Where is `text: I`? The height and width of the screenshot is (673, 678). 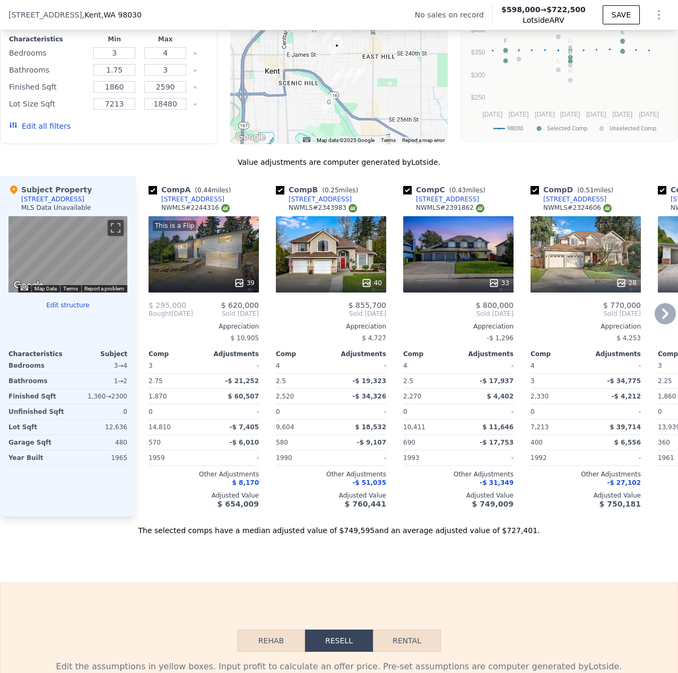 text: I is located at coordinates (570, 56).